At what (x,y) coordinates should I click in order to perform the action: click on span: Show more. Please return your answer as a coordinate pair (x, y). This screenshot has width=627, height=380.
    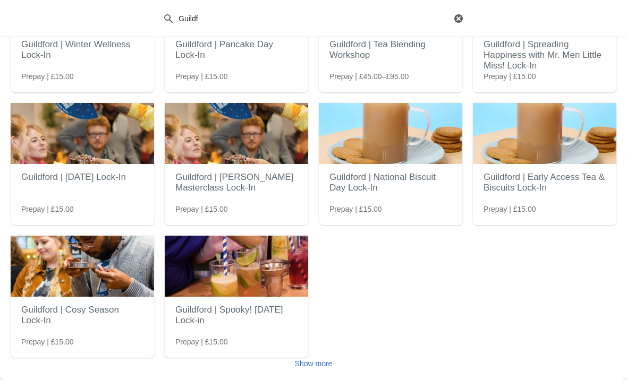
    Looking at the image, I should click on (313, 364).